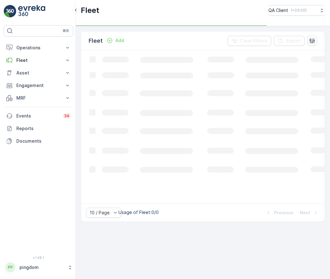 The image size is (330, 279). I want to click on p: Clear Filters, so click(253, 41).